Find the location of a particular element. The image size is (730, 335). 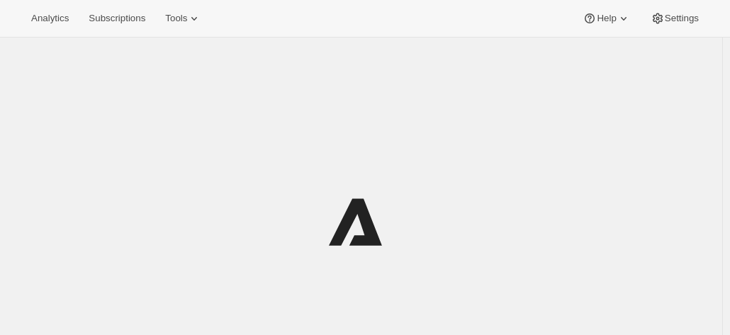

span: Settings is located at coordinates (682, 18).